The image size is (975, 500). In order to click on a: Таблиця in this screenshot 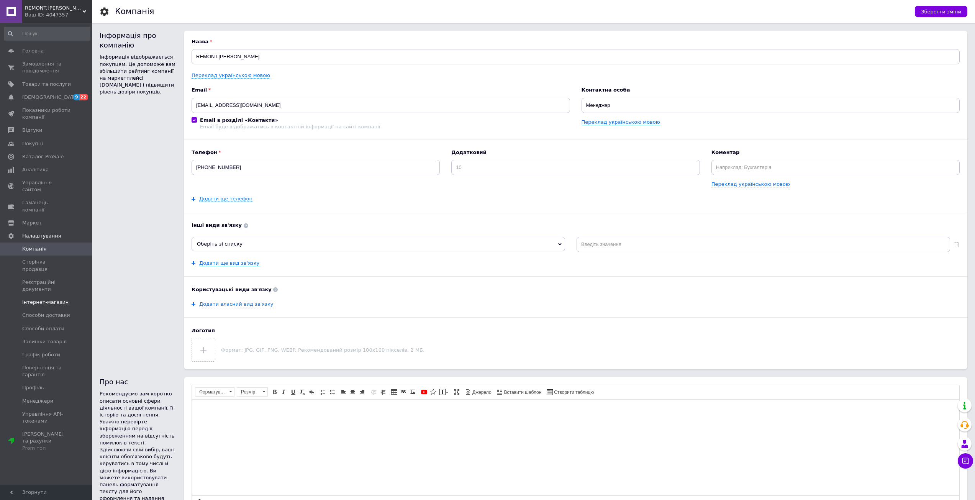, I will do `click(394, 392)`.